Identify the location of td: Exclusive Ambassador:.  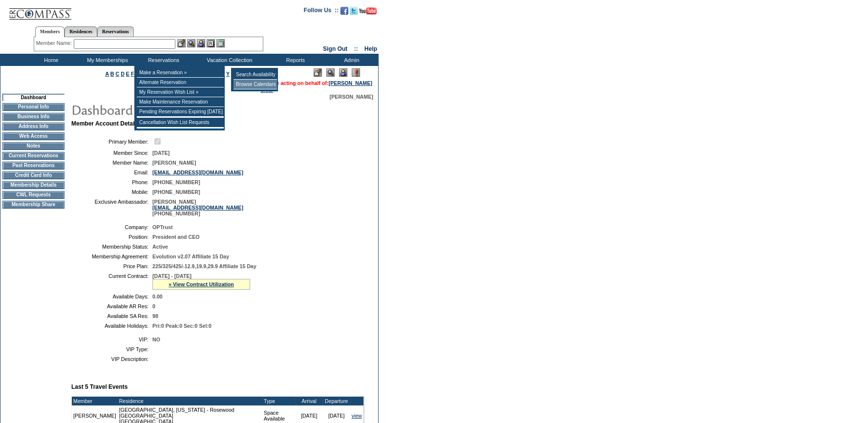
(112, 208).